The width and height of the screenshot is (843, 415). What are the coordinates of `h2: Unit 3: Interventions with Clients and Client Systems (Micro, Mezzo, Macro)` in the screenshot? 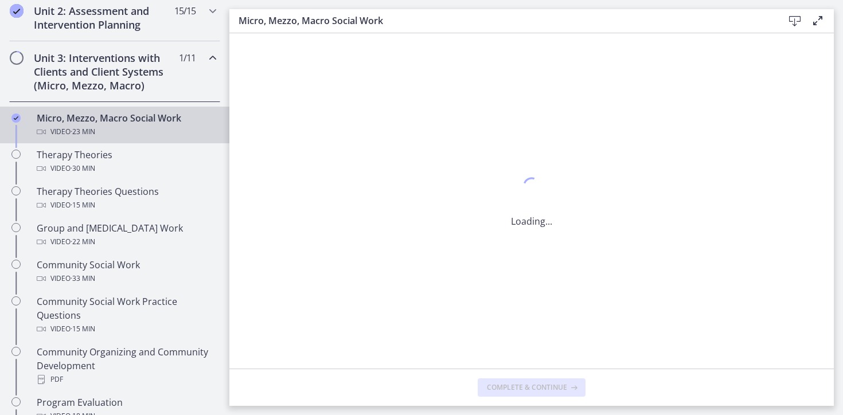 It's located at (104, 72).